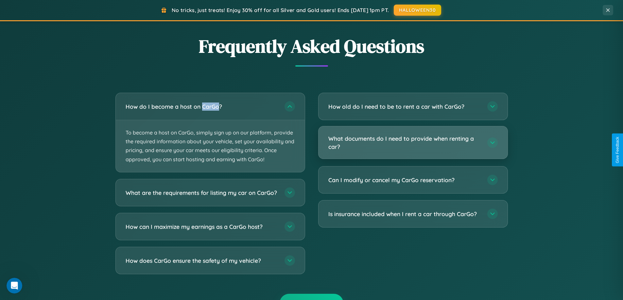 The width and height of the screenshot is (623, 300). Describe the element at coordinates (202, 261) in the screenshot. I see `h3: How does CarGo ensure the safety of my vehicle?` at that location.